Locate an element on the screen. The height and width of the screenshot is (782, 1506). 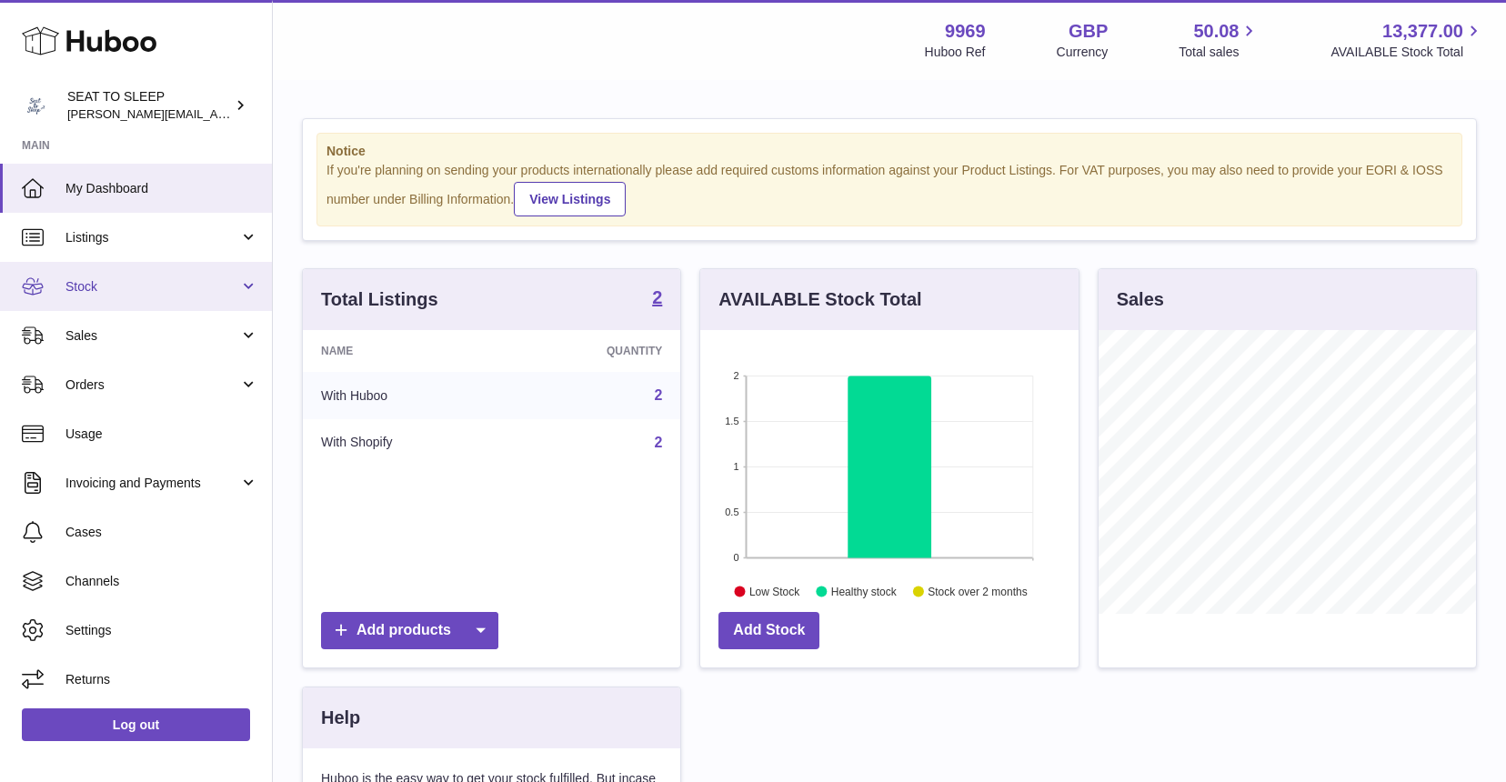
span: 13,377.00 is located at coordinates (1422, 31).